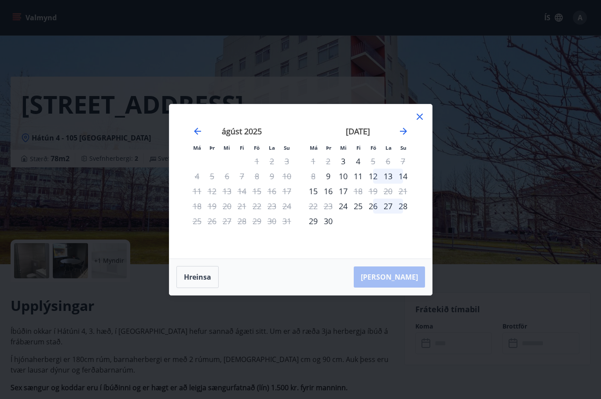  What do you see at coordinates (328, 206) in the screenshot?
I see `td: Not available. þriðjudagur, 23. september 2025` at bounding box center [328, 206].